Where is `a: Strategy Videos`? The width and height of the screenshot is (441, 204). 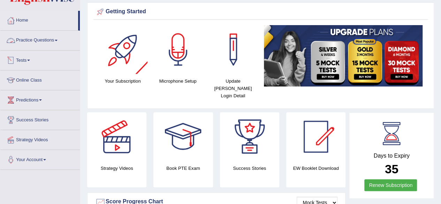 a: Strategy Videos is located at coordinates (40, 139).